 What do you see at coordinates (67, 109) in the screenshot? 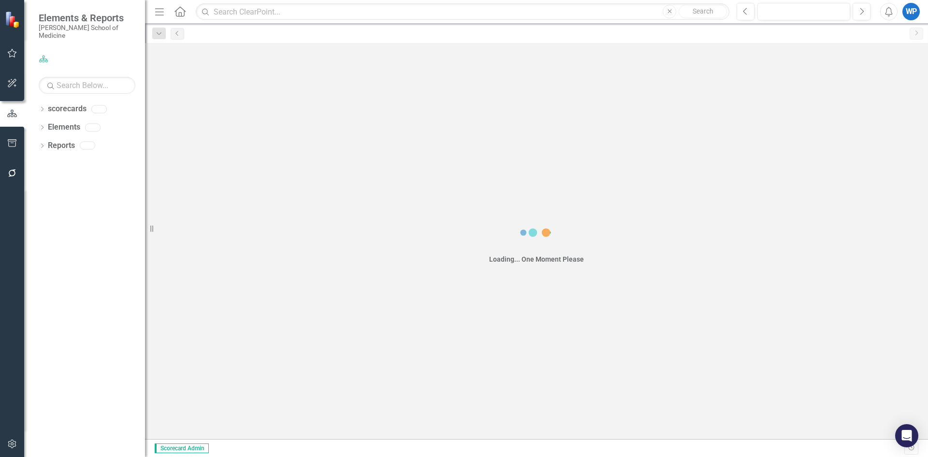
I see `a: scorecards` at bounding box center [67, 109].